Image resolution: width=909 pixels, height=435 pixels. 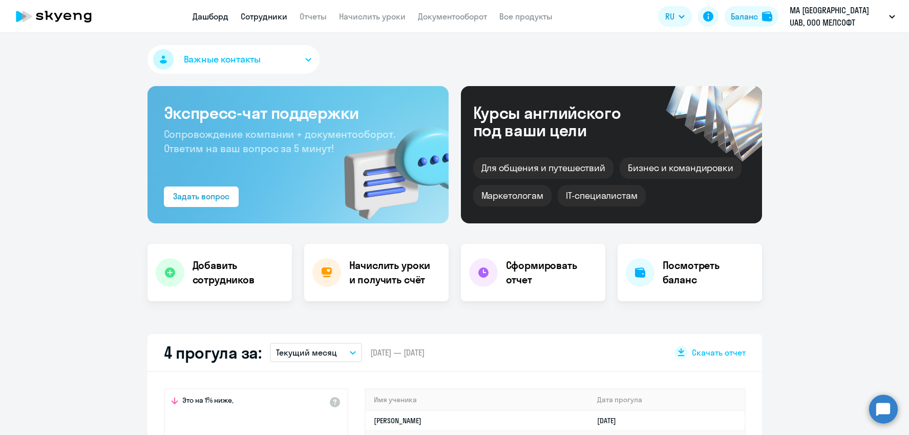 What do you see at coordinates (389, 165) in the screenshot?
I see `img: bg-img` at bounding box center [389, 165].